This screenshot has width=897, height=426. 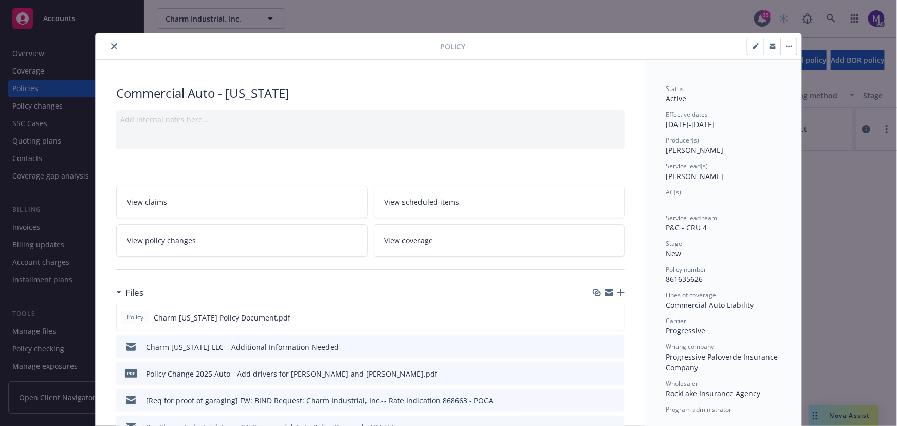 I want to click on span: View claims, so click(x=147, y=201).